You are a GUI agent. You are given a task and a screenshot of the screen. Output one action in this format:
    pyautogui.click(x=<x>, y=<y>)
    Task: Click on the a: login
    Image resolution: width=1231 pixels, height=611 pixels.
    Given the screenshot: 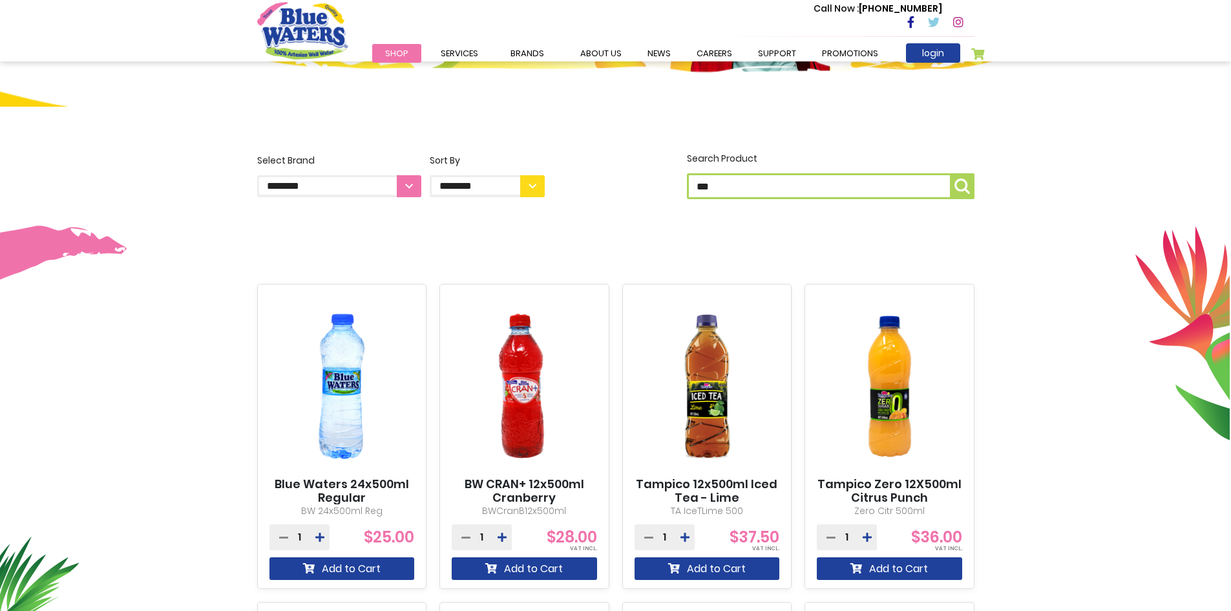 What is the action you would take?
    pyautogui.click(x=933, y=53)
    